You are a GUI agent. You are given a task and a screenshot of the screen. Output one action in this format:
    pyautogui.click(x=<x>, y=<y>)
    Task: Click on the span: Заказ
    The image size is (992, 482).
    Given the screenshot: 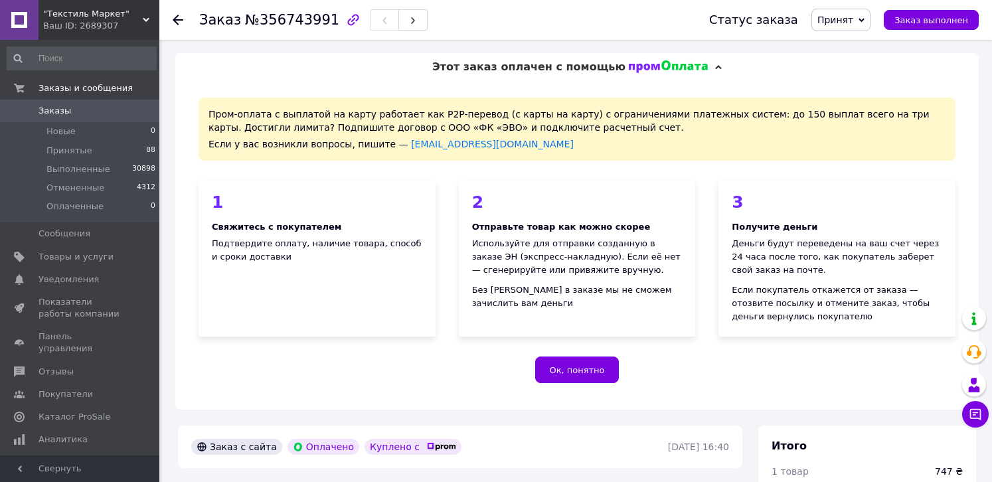 What is the action you would take?
    pyautogui.click(x=220, y=20)
    